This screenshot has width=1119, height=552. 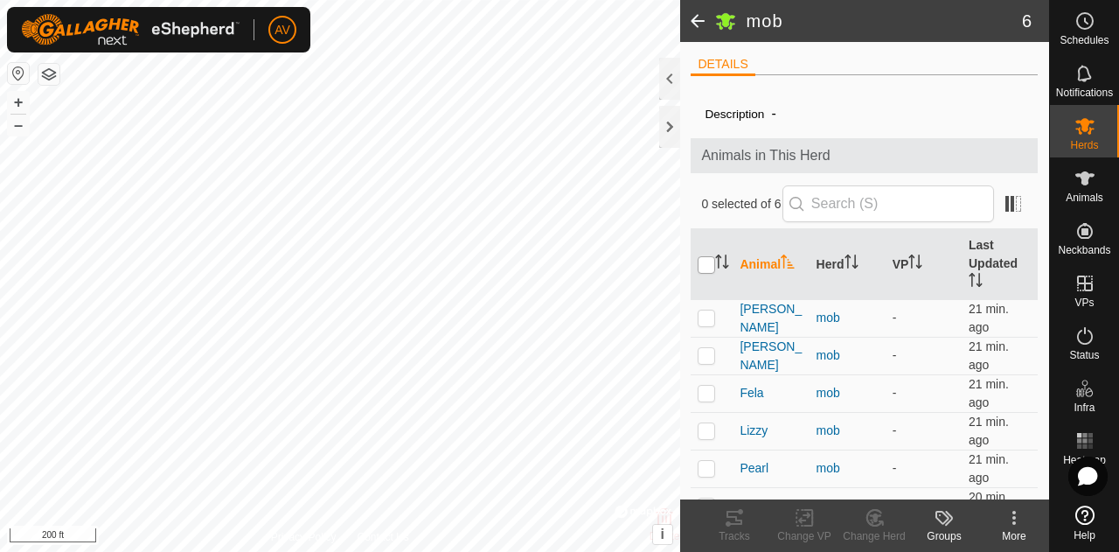 I want to click on span: Notifications, so click(x=1085, y=93).